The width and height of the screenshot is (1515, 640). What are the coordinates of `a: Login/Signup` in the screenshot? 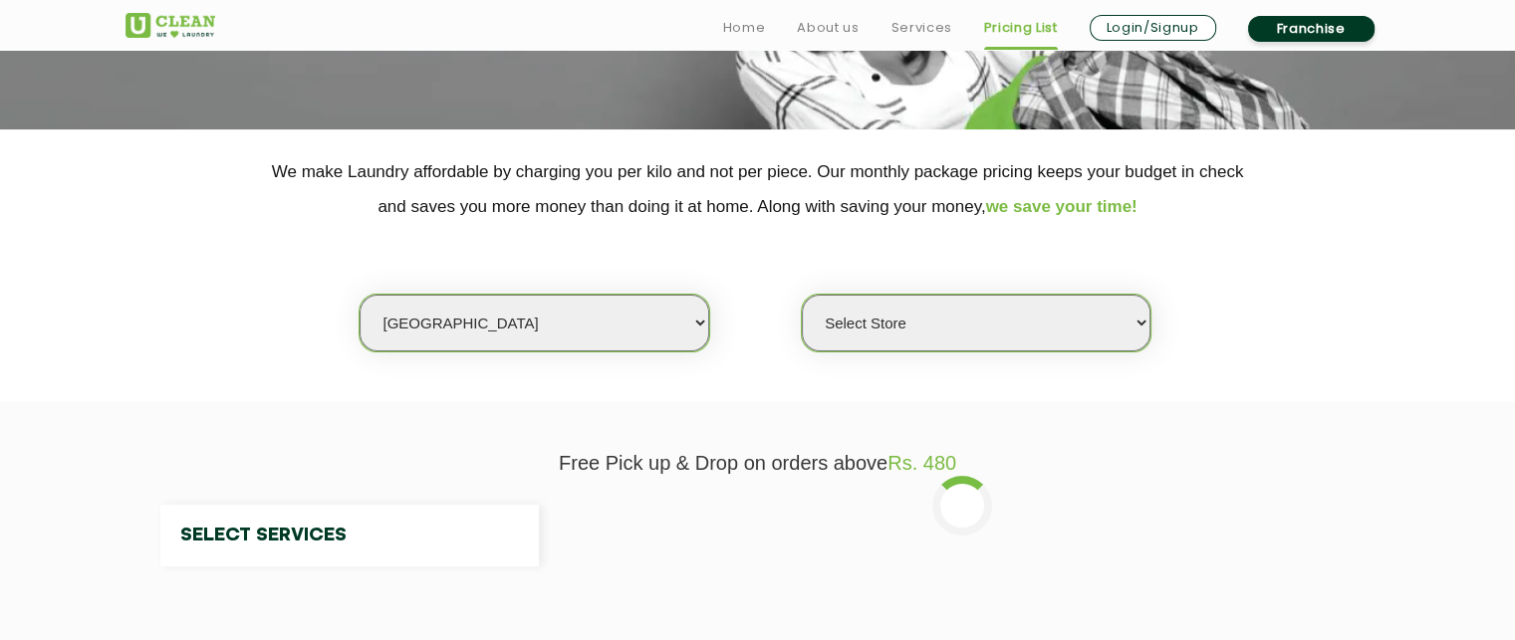 It's located at (1152, 28).